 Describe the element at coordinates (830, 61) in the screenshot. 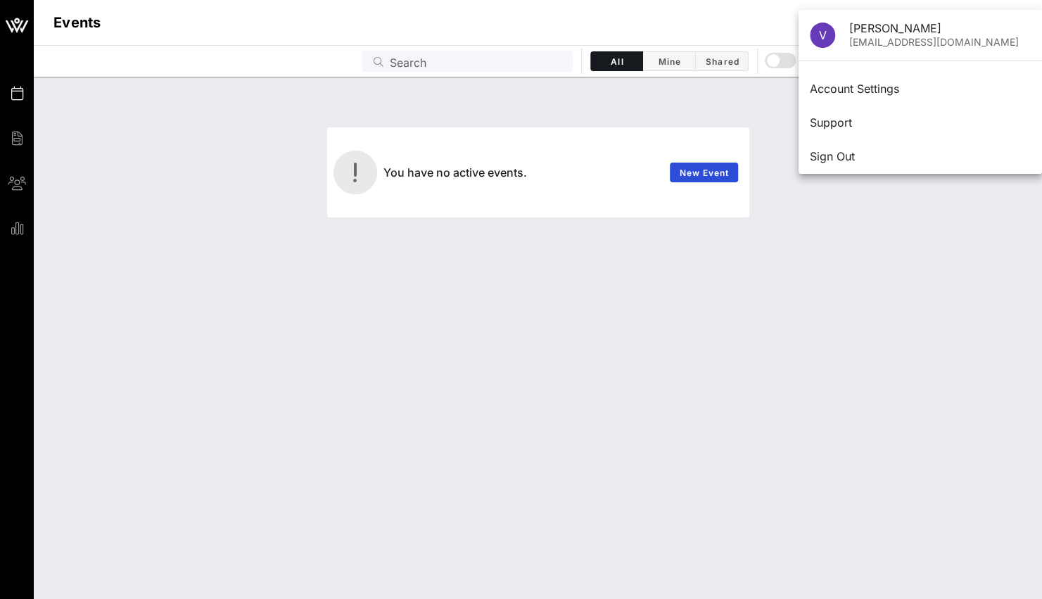

I see `span: Show Archived` at that location.